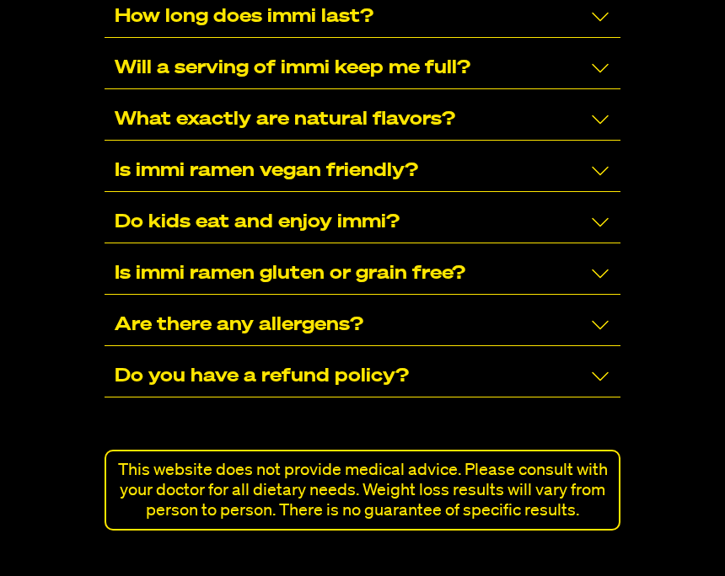 This screenshot has width=725, height=576. Describe the element at coordinates (361, 120) in the screenshot. I see `div: What exactly are natural flavors?` at that location.